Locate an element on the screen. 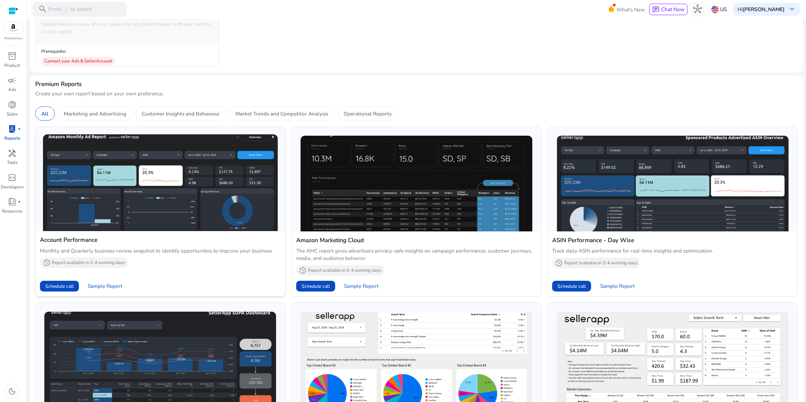 The height and width of the screenshot is (402, 806). p: Operational Reports is located at coordinates (367, 113).